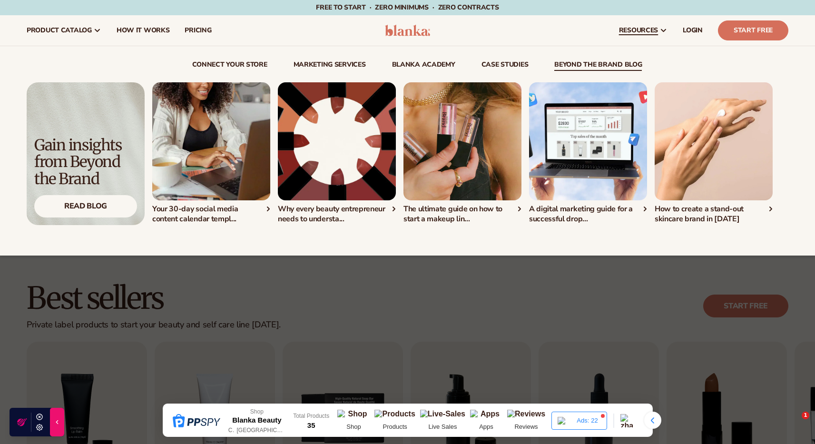  Describe the element at coordinates (639, 30) in the screenshot. I see `span: resources` at that location.